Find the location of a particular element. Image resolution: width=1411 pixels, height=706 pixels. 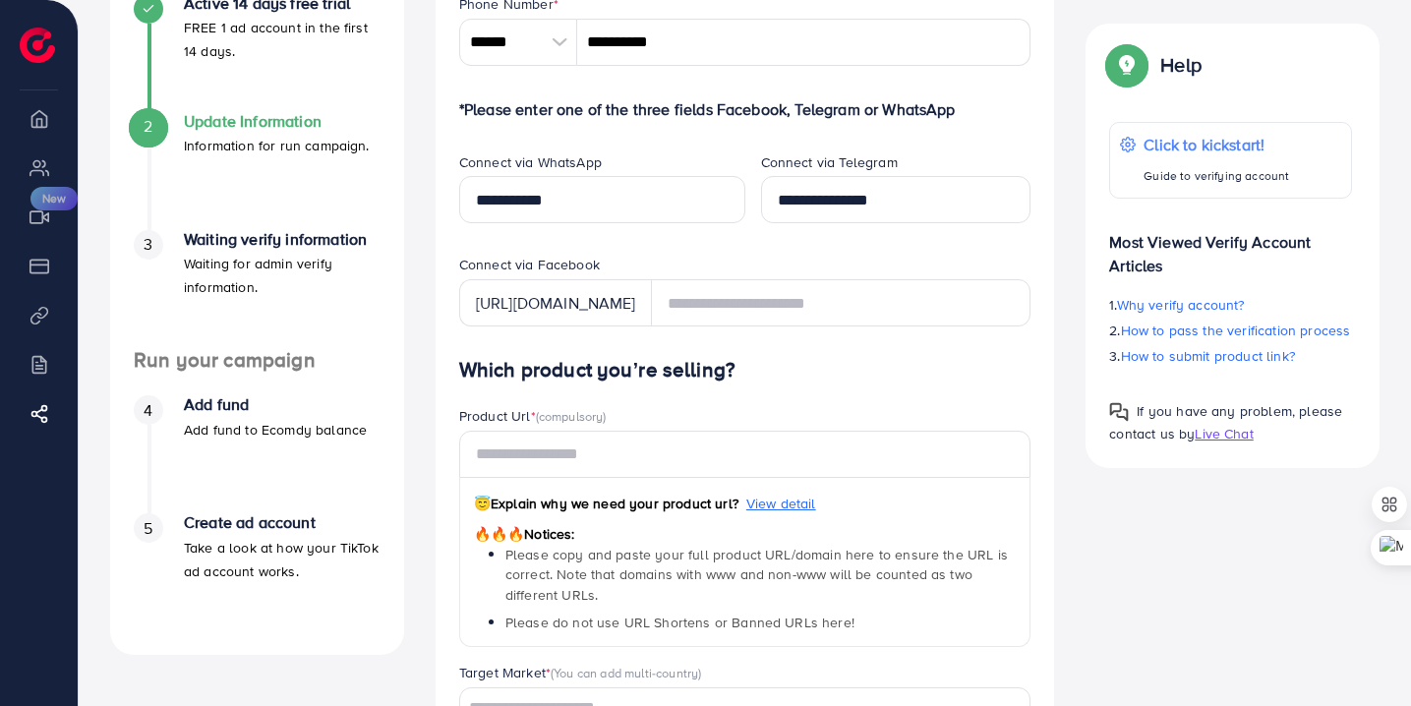

span: View detail is located at coordinates (781, 503).